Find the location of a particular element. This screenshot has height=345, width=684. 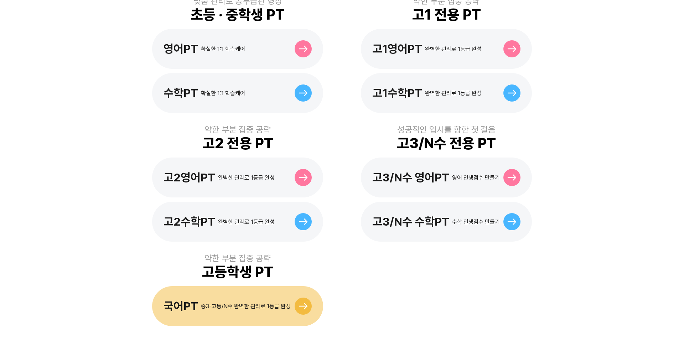

div: 고3/N수 수학PT is located at coordinates (411, 222).